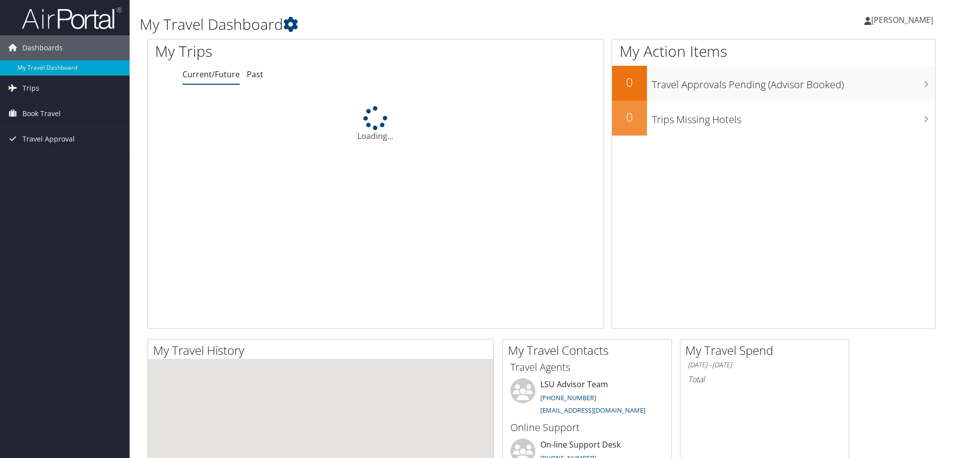  I want to click on h2: My Travel Spend, so click(767, 350).